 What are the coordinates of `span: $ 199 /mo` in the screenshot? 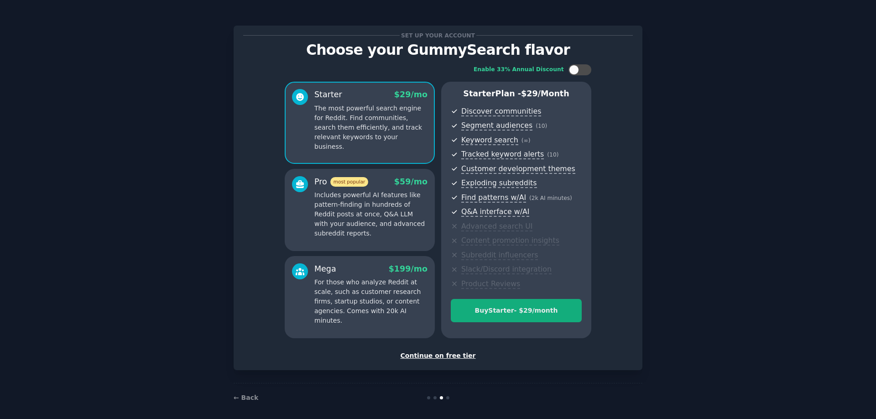 It's located at (408, 269).